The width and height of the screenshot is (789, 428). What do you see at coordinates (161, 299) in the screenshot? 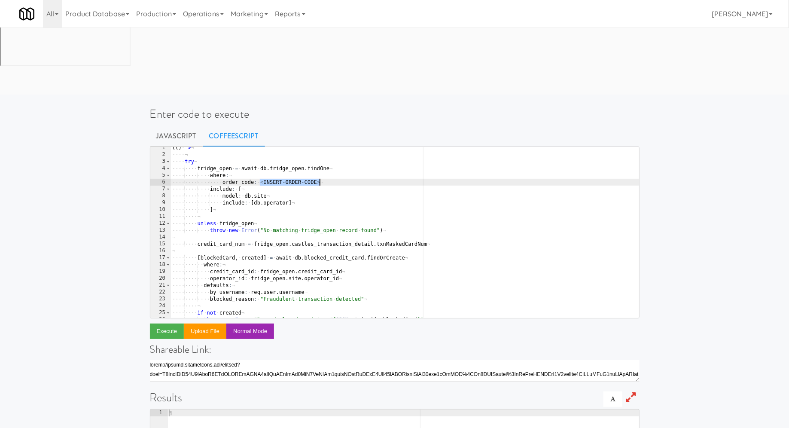
I see `div: 23` at bounding box center [161, 299].